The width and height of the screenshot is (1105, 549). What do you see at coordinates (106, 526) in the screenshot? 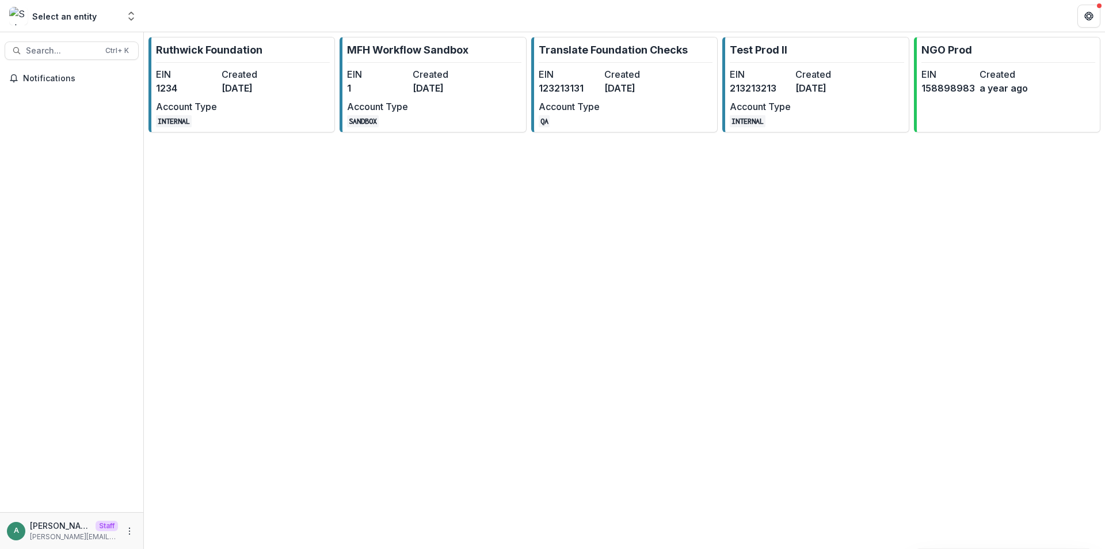
I see `p: Staff` at bounding box center [106, 526].